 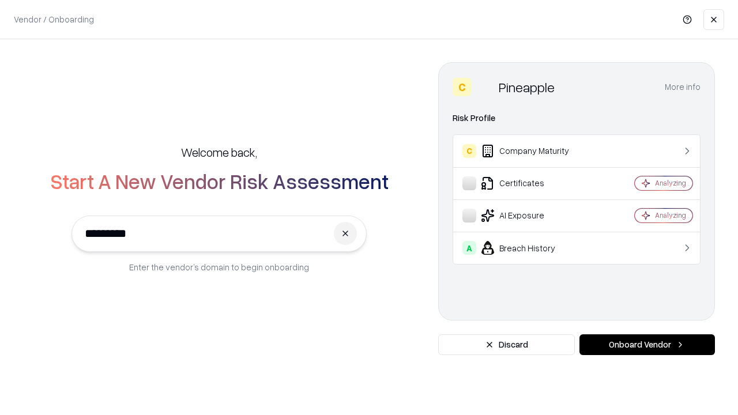 What do you see at coordinates (526, 87) in the screenshot?
I see `div: Pineapple` at bounding box center [526, 87].